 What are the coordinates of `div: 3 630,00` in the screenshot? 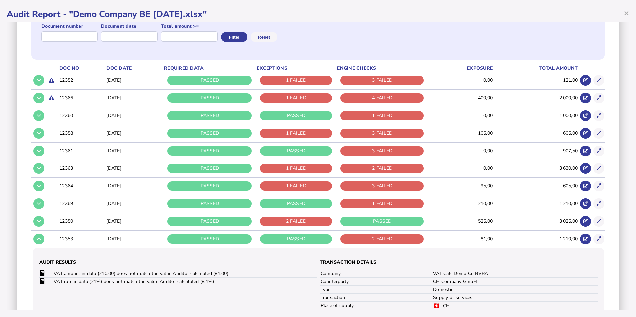 It's located at (536, 169).